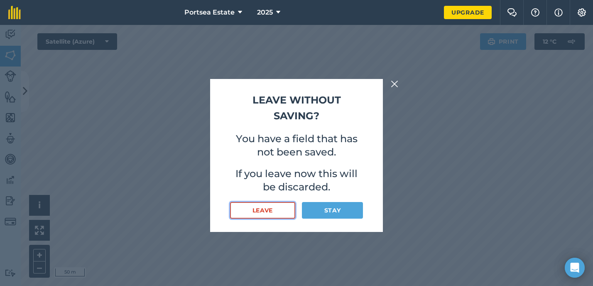 This screenshot has height=286, width=593. What do you see at coordinates (559, 12) in the screenshot?
I see `img: svg+xml;base64,PHN2ZyB4bWxucz0iaHR0cDovL3d3dy53My5vcmcvMjAwMC9zdmciIHdpZHRoPSIxNyIgaGVpZ2h0PSIxNy...` at bounding box center [559, 12].